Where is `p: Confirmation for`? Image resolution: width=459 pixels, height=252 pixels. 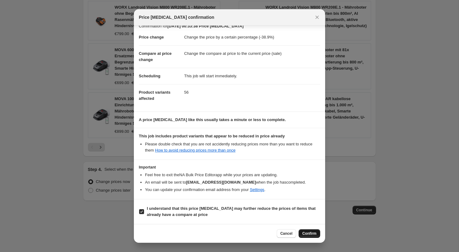
p: Confirmation for is located at coordinates (229, 26).